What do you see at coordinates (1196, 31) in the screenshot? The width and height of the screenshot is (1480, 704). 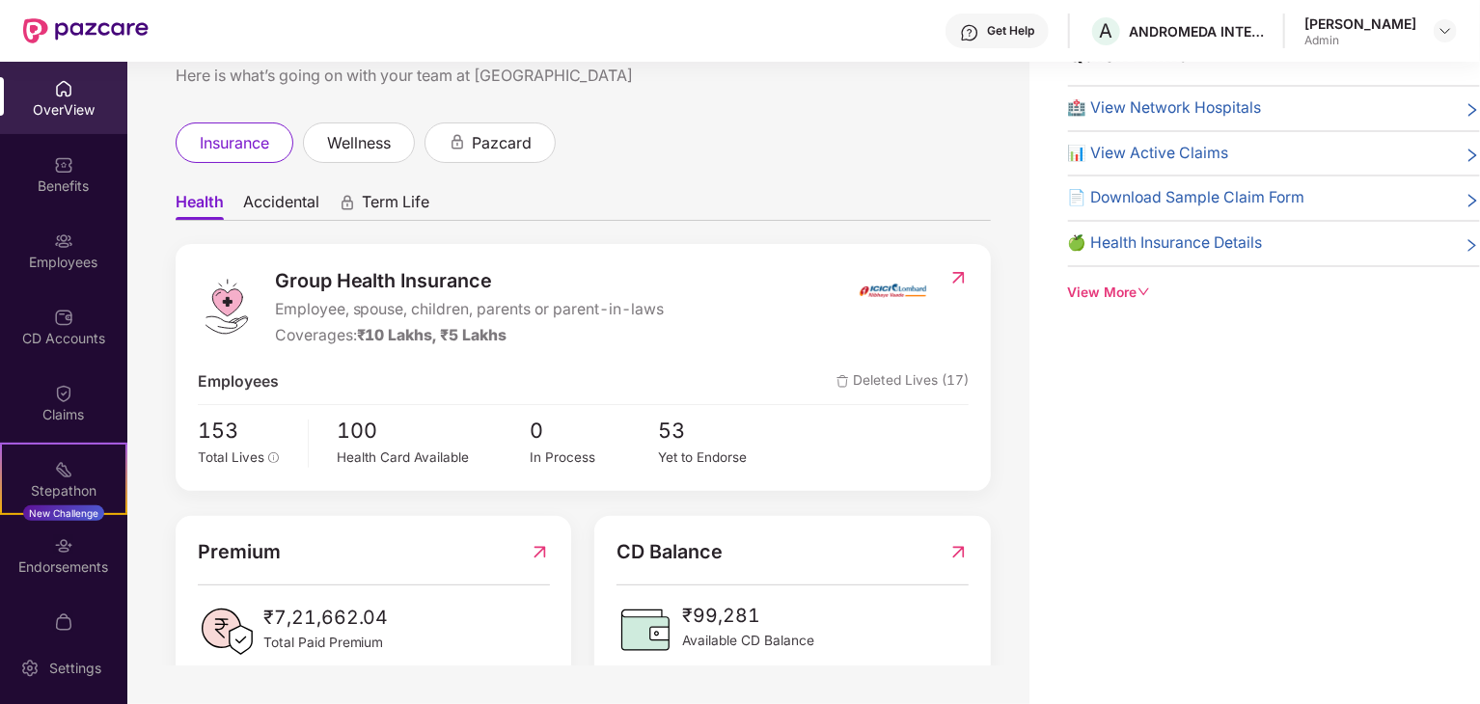 I see `div: ANDROMEDA INTELLIGENT TECHNOLOGY SERVICES PRIVATE LIMITED` at bounding box center [1196, 31].